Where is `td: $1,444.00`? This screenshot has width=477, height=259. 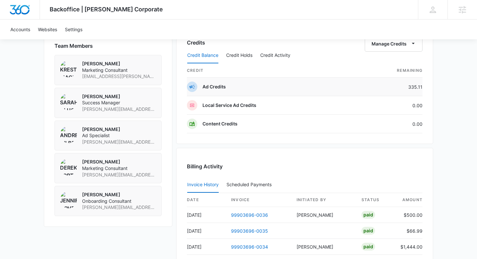
td: $1,444.00 is located at coordinates (409, 246).